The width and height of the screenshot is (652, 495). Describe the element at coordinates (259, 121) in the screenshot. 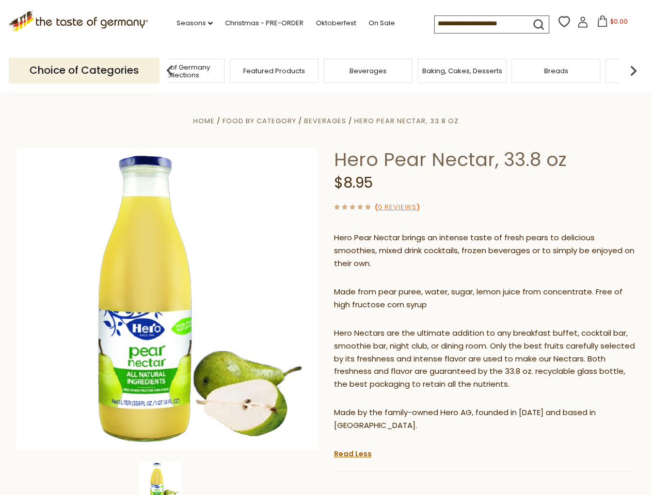

I see `a: Food By Category` at that location.